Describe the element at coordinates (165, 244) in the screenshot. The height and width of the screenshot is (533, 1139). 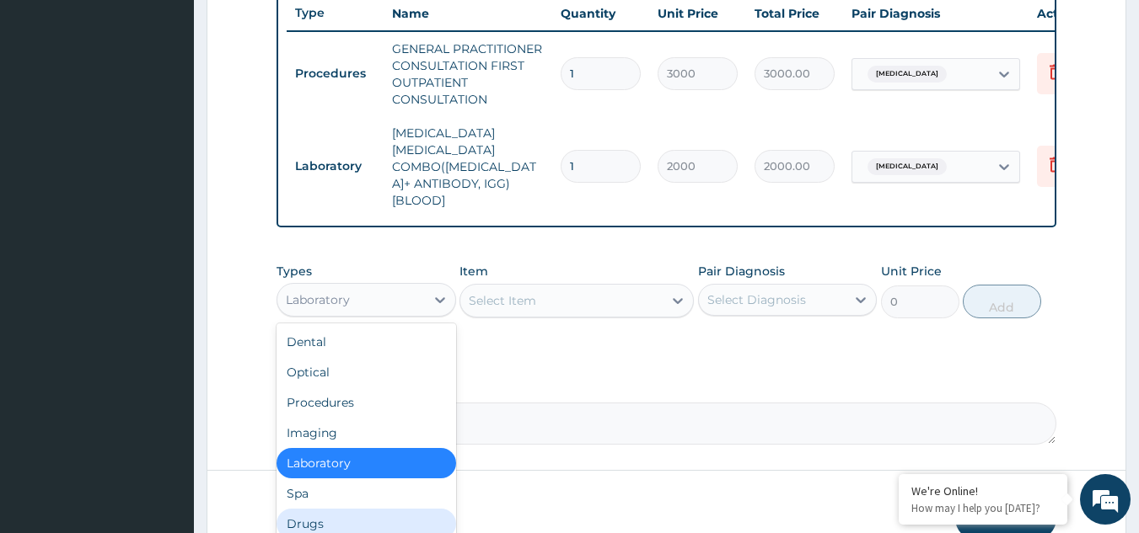
I see `span: We're online!` at that location.